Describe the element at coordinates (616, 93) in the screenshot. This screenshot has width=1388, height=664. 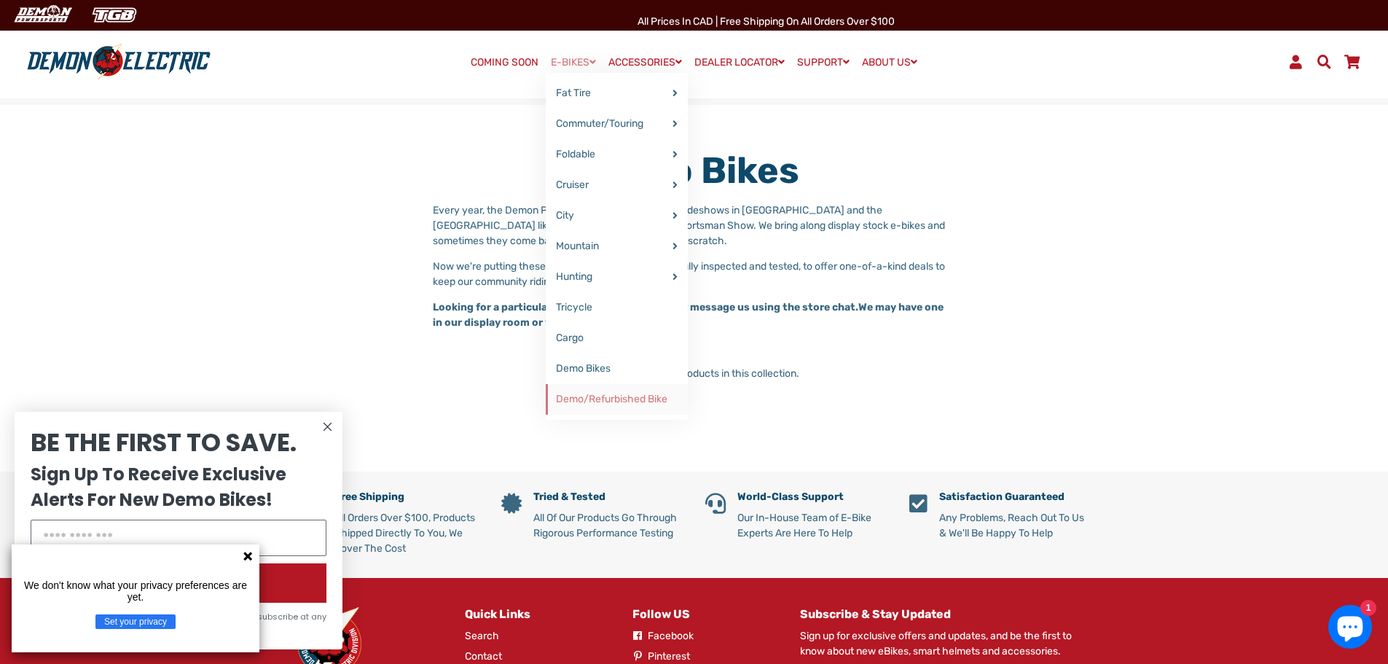
I see `a: Fat Tire` at that location.